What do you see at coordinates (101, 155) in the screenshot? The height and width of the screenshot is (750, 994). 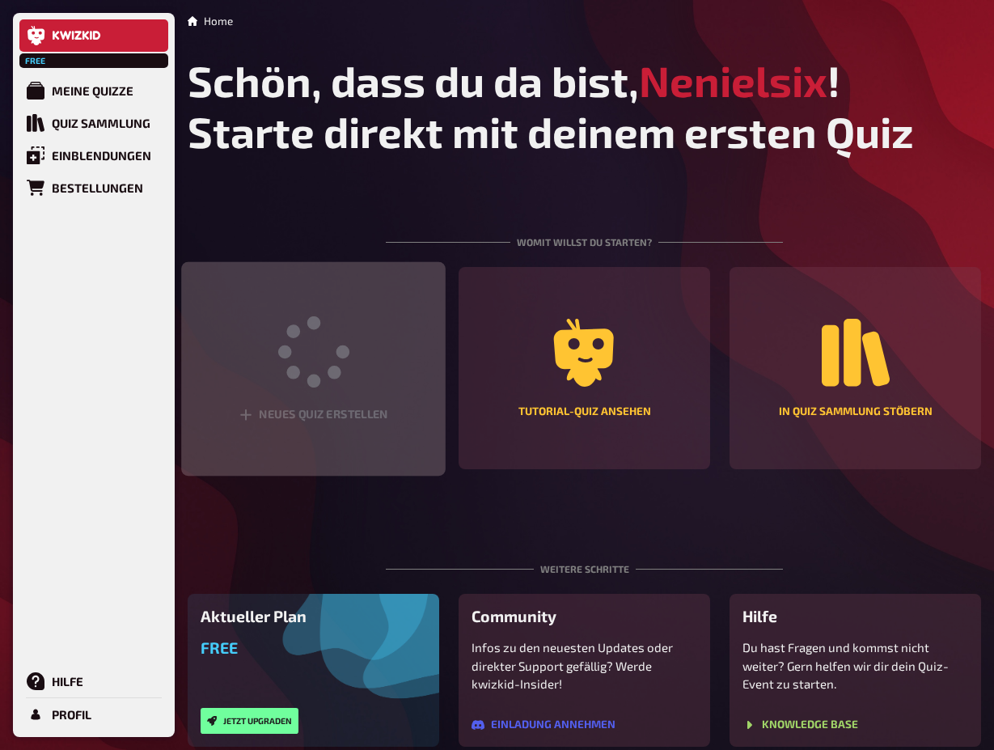 I see `div: Einblendungen` at bounding box center [101, 155].